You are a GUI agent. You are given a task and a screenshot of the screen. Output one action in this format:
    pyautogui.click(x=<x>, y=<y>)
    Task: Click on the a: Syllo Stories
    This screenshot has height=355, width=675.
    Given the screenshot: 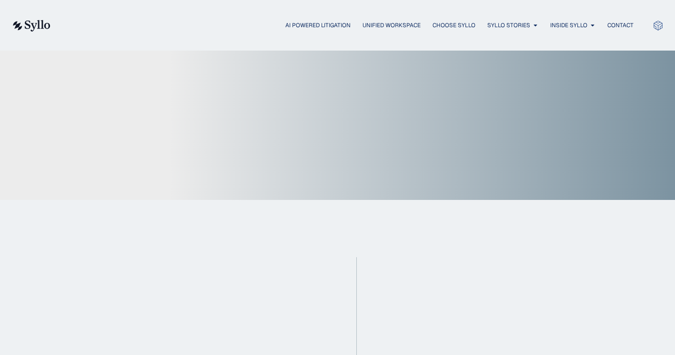 What is the action you would take?
    pyautogui.click(x=509, y=25)
    